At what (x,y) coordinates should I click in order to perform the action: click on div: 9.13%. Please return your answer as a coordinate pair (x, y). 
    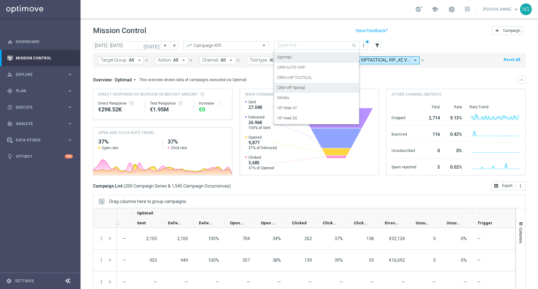
    Looking at the image, I should click on (455, 117).